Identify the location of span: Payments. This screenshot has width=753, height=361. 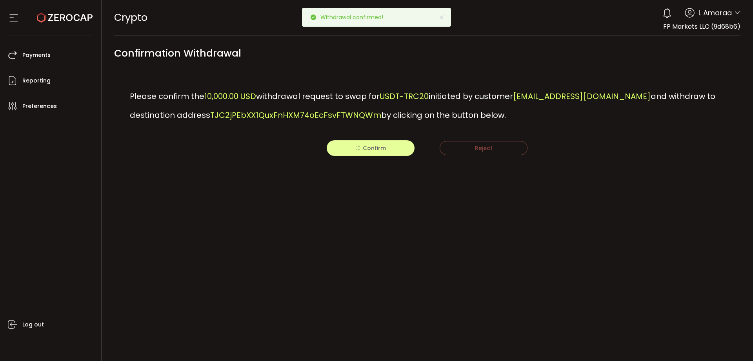
(36, 55).